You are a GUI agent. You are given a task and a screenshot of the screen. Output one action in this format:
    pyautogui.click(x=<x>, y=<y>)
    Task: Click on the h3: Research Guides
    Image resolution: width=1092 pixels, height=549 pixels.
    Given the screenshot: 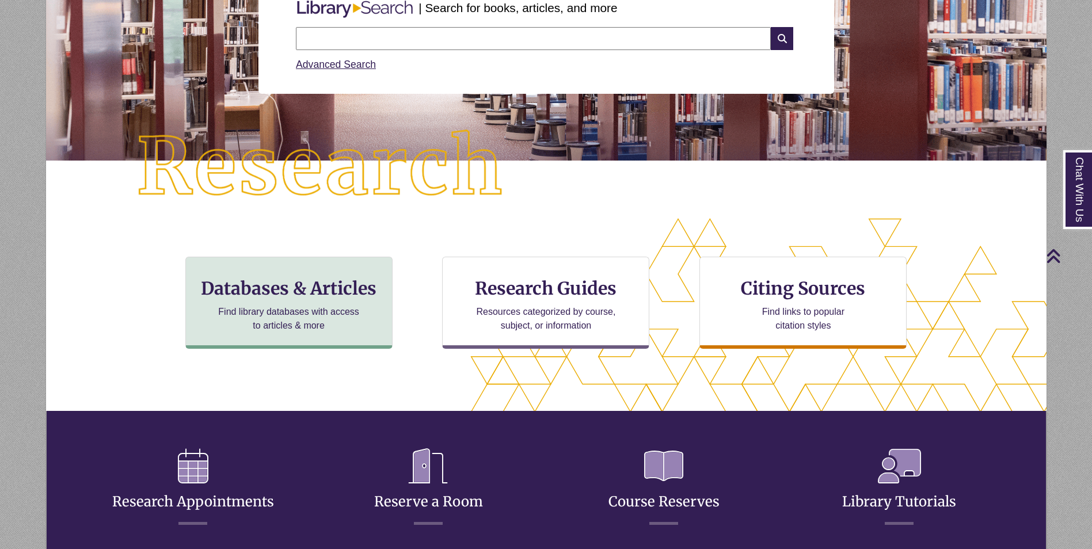 What is the action you would take?
    pyautogui.click(x=546, y=288)
    